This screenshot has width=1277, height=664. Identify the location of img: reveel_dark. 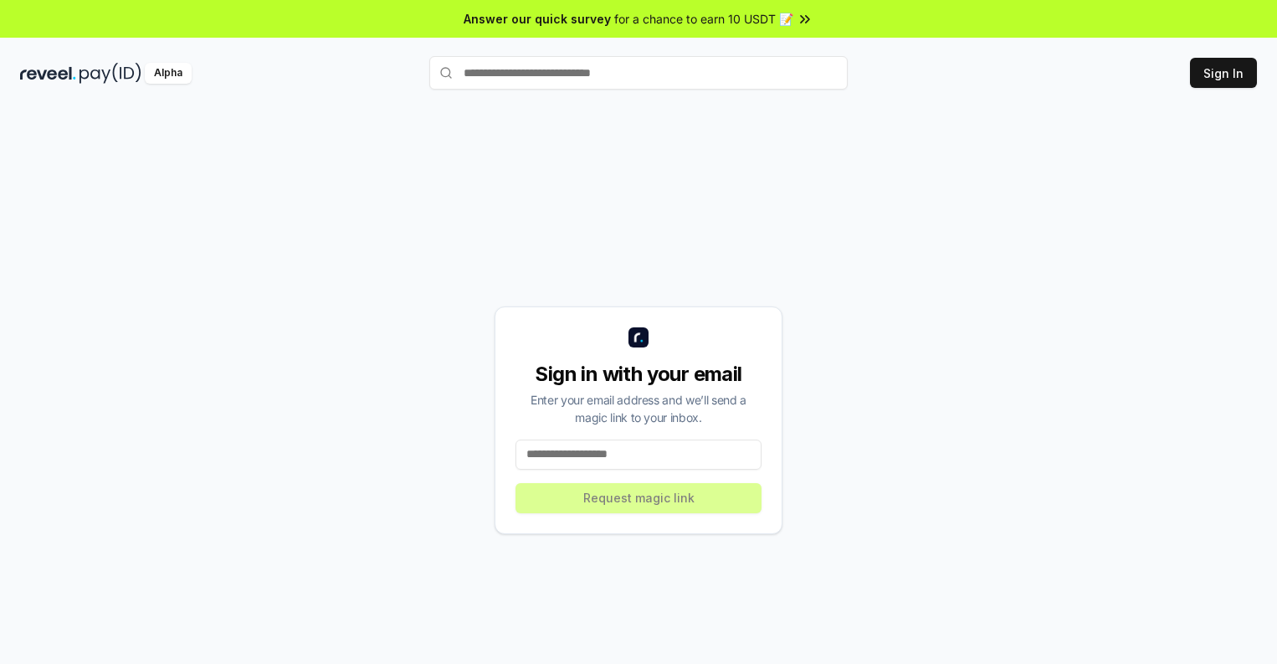
(48, 73).